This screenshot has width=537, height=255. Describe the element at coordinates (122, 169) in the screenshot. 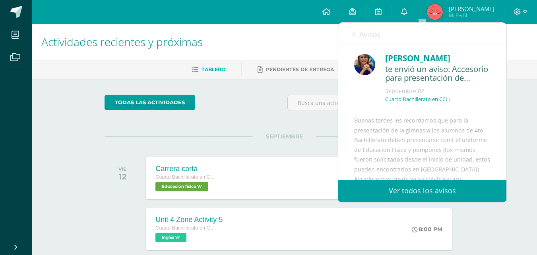

I see `div: VIE` at that location.